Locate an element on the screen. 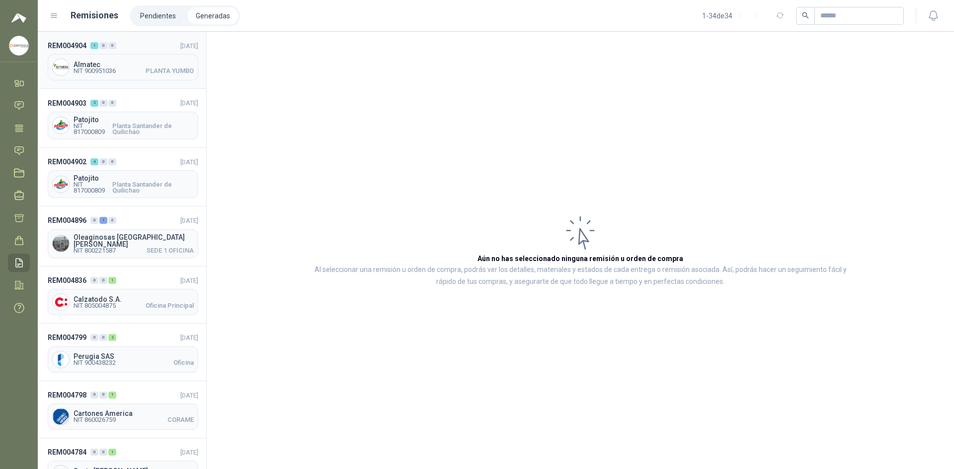 The image size is (954, 469). span: REM004896 is located at coordinates (67, 221).